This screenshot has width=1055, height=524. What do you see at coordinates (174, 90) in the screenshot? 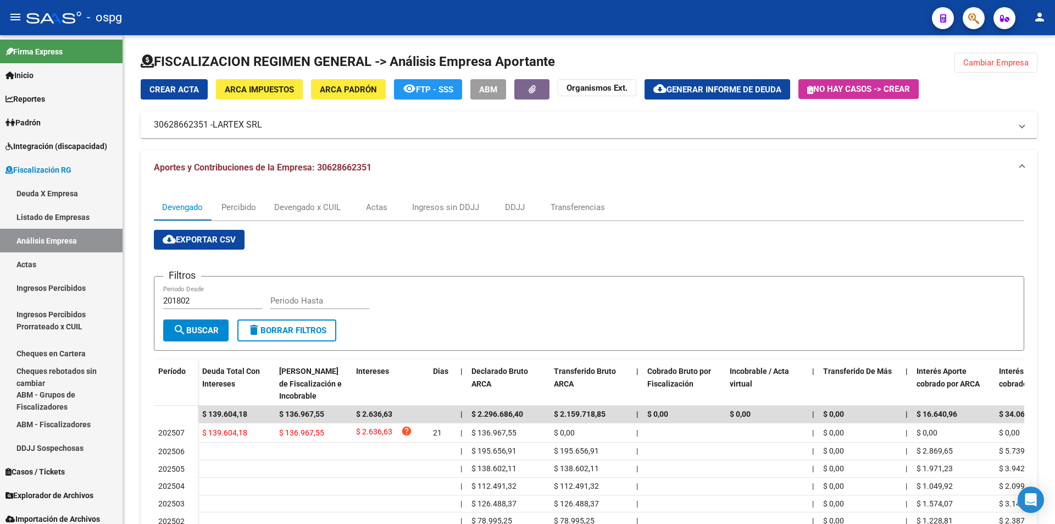
I see `span: Crear Acta` at bounding box center [174, 90].